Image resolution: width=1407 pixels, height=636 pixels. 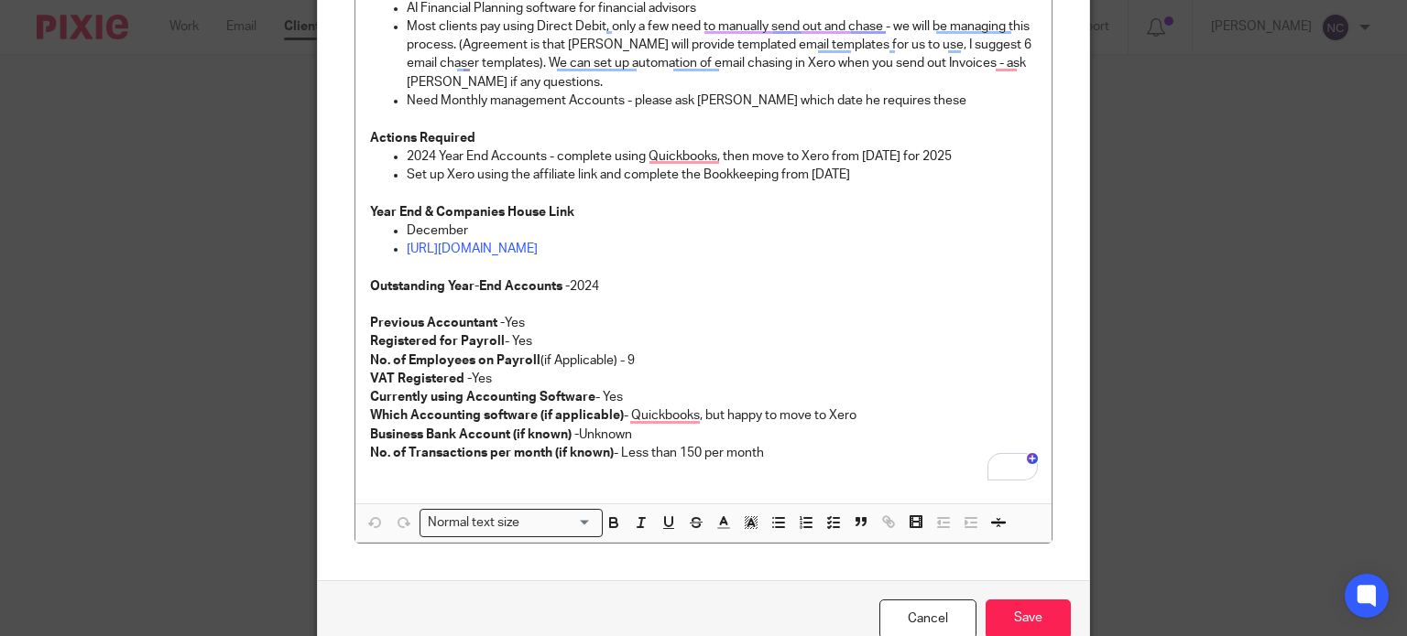 I want to click on span: Normal text size, so click(x=473, y=523).